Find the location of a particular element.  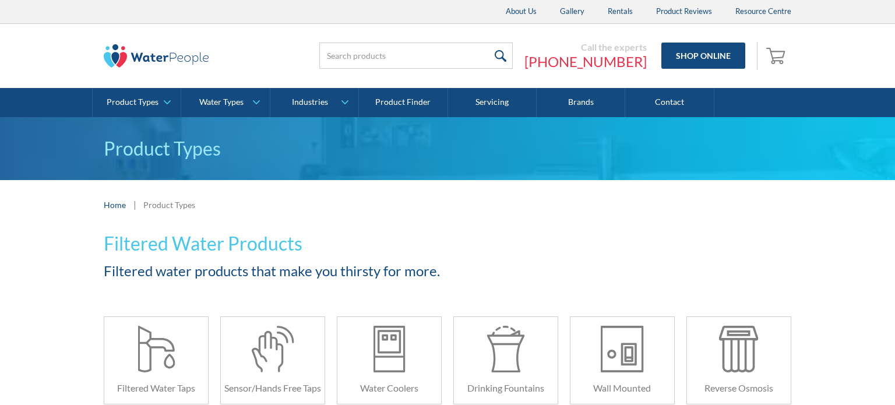

a: Filtered Water Taps is located at coordinates (156, 360).